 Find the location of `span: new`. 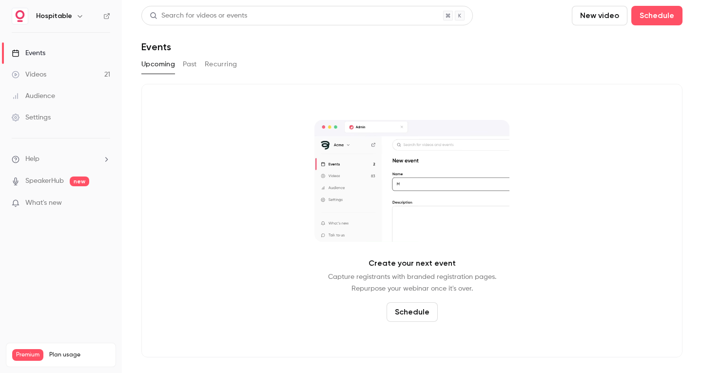

span: new is located at coordinates (79, 181).